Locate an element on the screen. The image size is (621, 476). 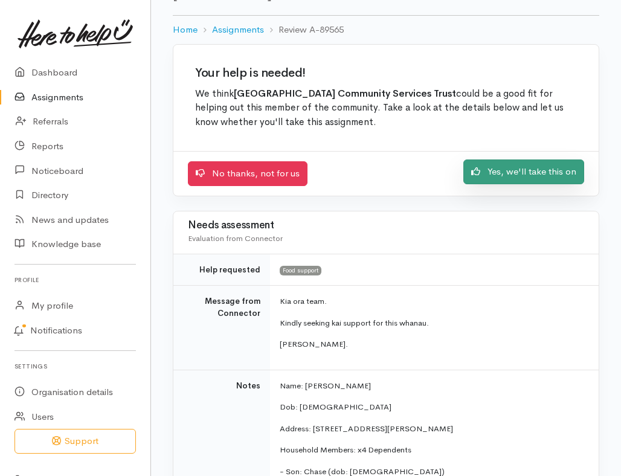
h6: Settings is located at coordinates (75, 366).